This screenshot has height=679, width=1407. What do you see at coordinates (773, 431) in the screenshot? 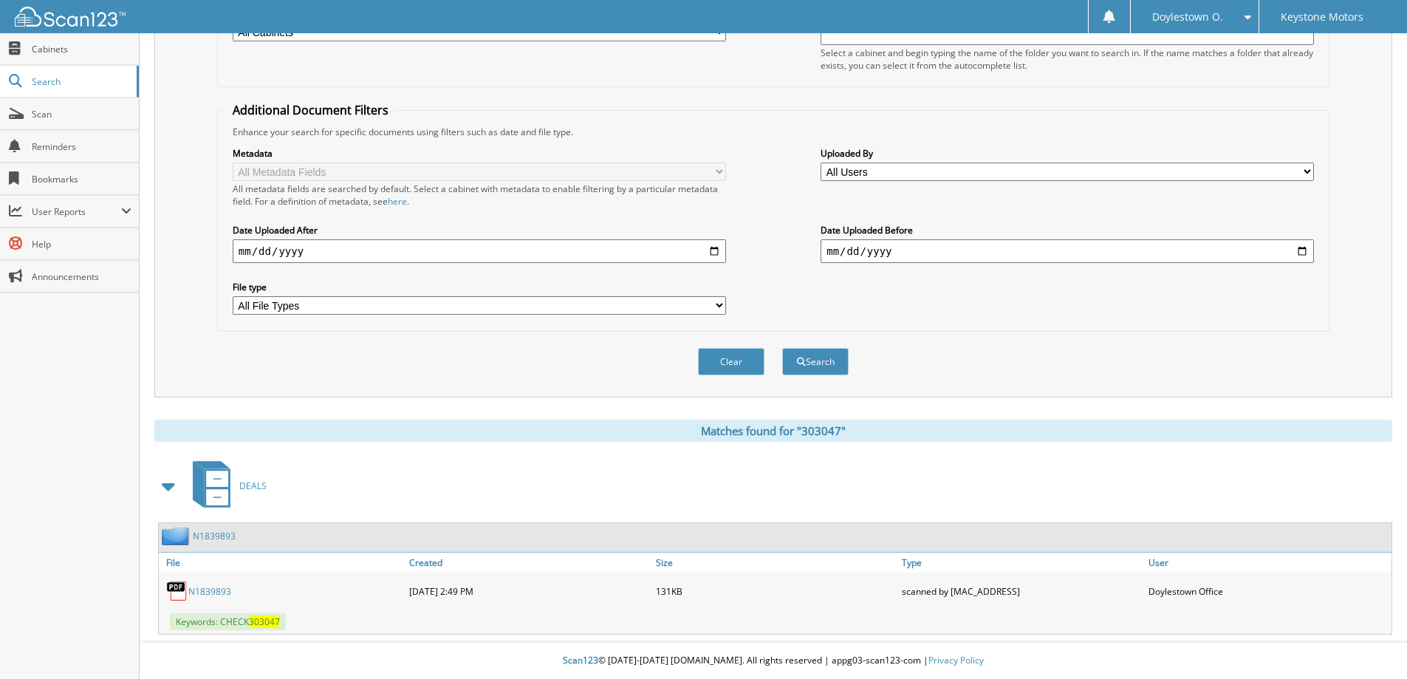
I see `div: Matches found for "303047"` at bounding box center [773, 431].